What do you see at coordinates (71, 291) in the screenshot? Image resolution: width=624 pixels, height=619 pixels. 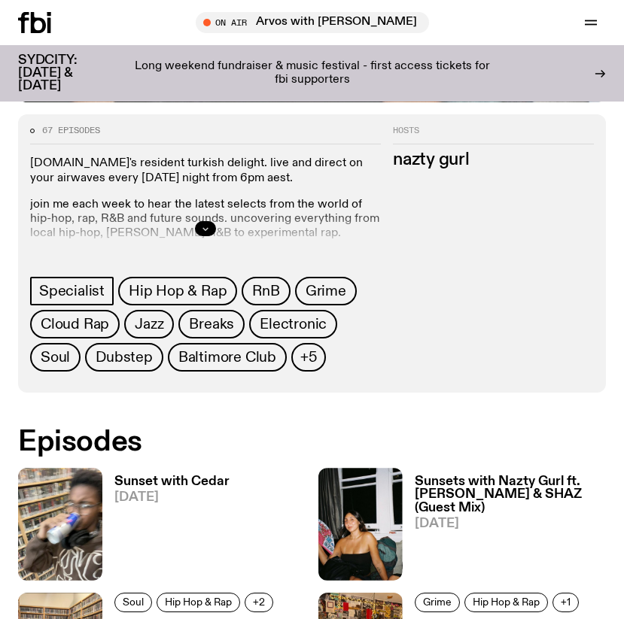 I see `a: Specialist` at bounding box center [71, 291].